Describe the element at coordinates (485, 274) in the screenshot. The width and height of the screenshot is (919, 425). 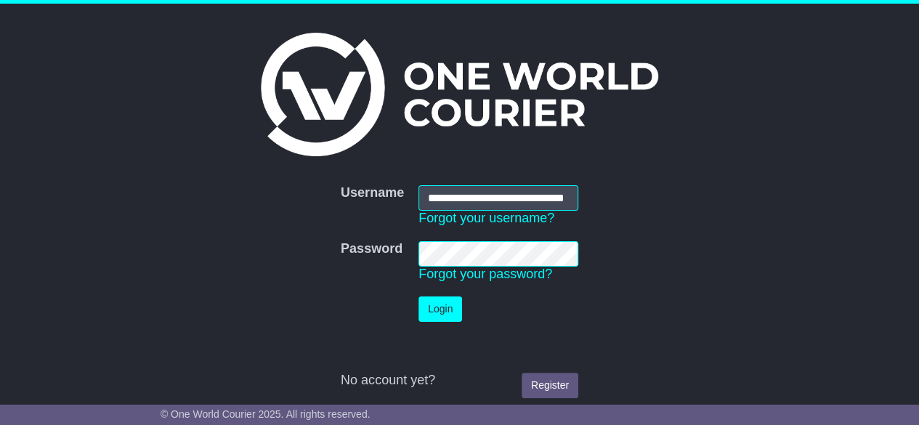
I see `a: Forgot your password?` at that location.